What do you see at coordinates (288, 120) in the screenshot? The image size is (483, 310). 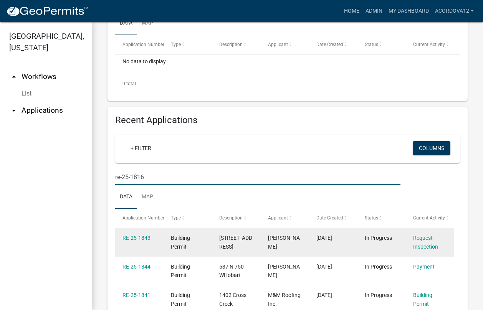 I see `h4: Recent Applications` at bounding box center [288, 120].